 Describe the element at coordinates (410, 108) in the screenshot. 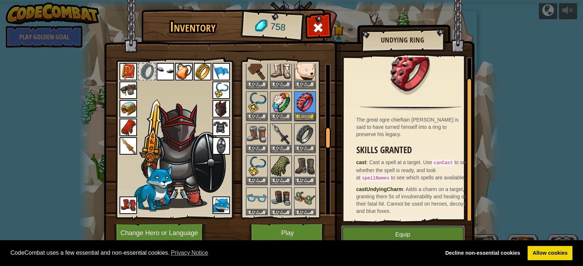

I see `img: hr.png` at that location.